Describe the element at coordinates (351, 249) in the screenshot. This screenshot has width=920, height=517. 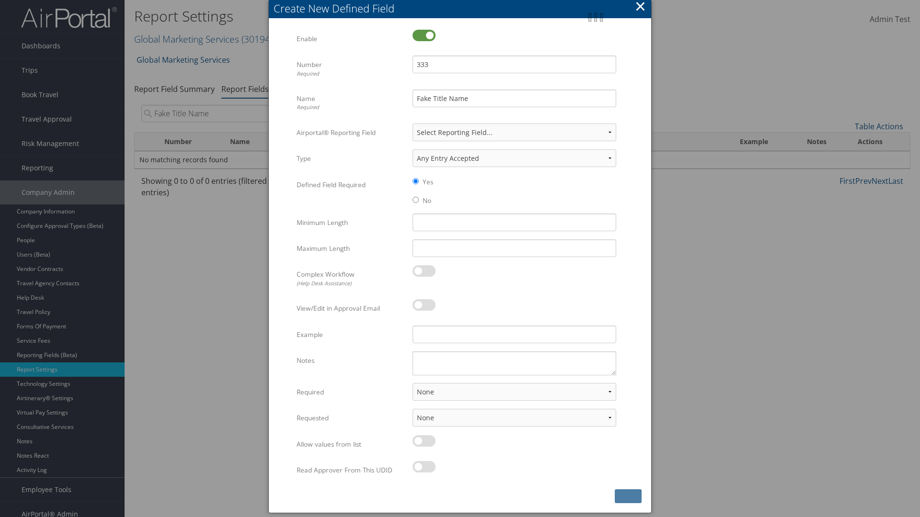
I see `label: Maximum Length` at that location.